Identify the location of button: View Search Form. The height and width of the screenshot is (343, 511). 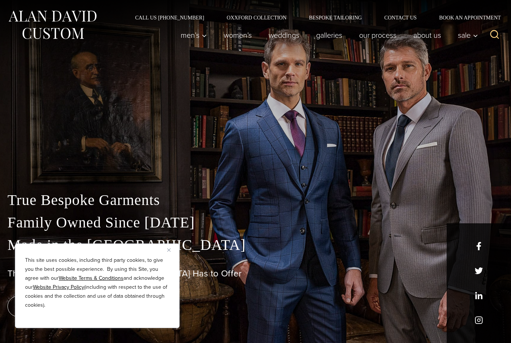
(494, 35).